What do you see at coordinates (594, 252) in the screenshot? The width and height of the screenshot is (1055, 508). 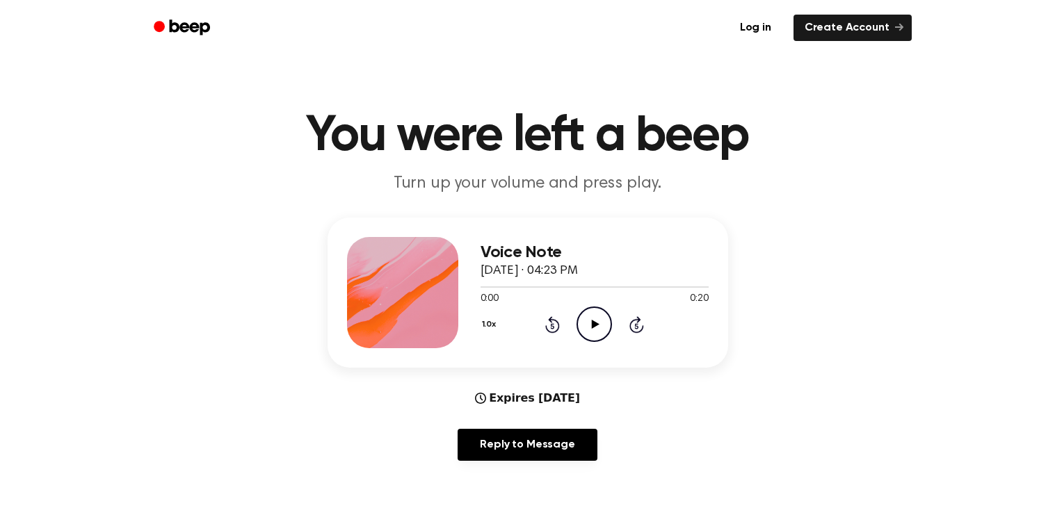 I see `h3: Voice Note` at bounding box center [594, 252].